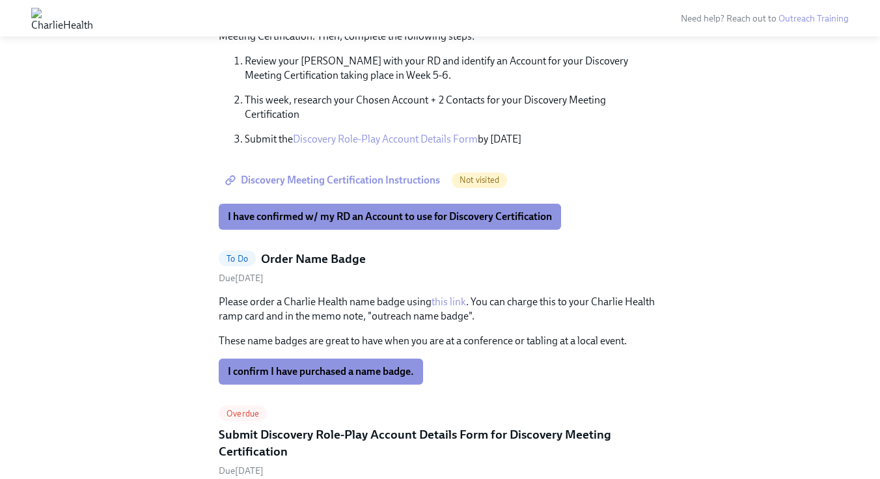 The height and width of the screenshot is (479, 880). What do you see at coordinates (449, 301) in the screenshot?
I see `a: this link` at bounding box center [449, 301].